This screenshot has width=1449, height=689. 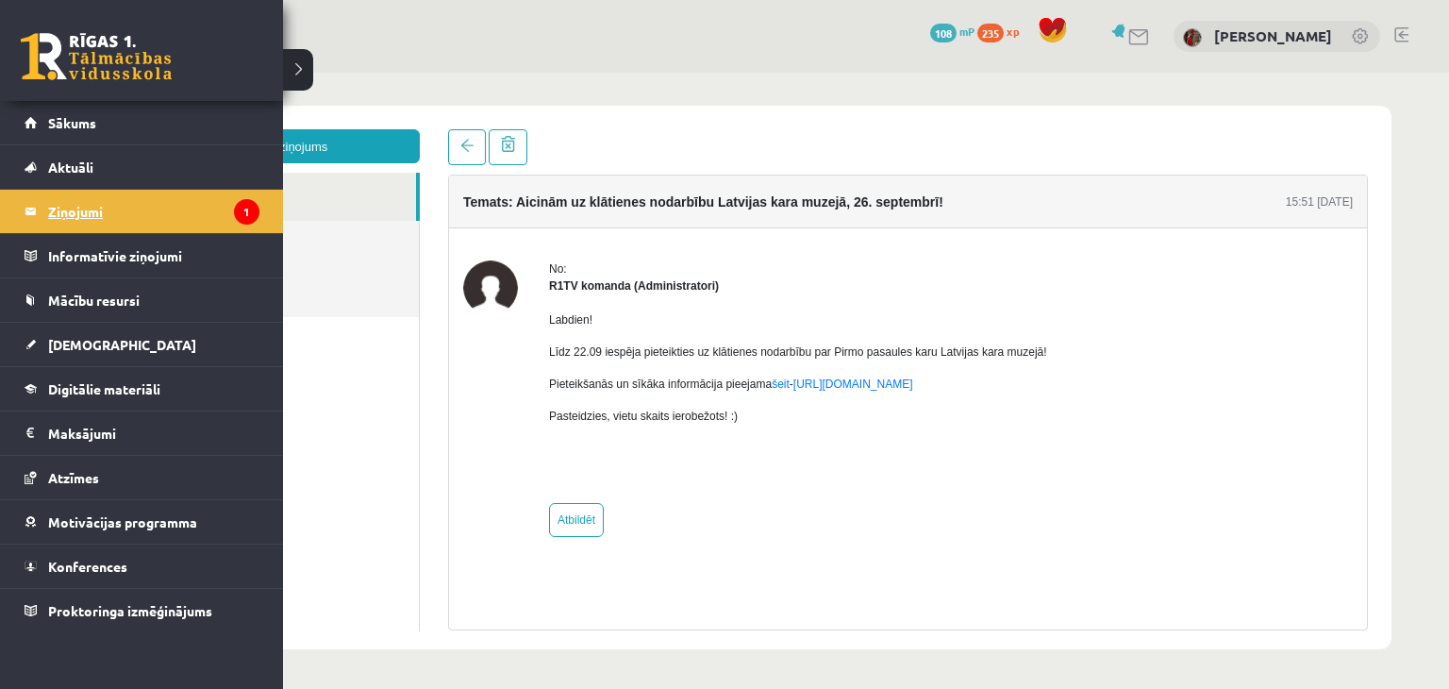 I want to click on p: Pasteidzies, vietu skaits ierobežots! :), so click(x=723, y=343).